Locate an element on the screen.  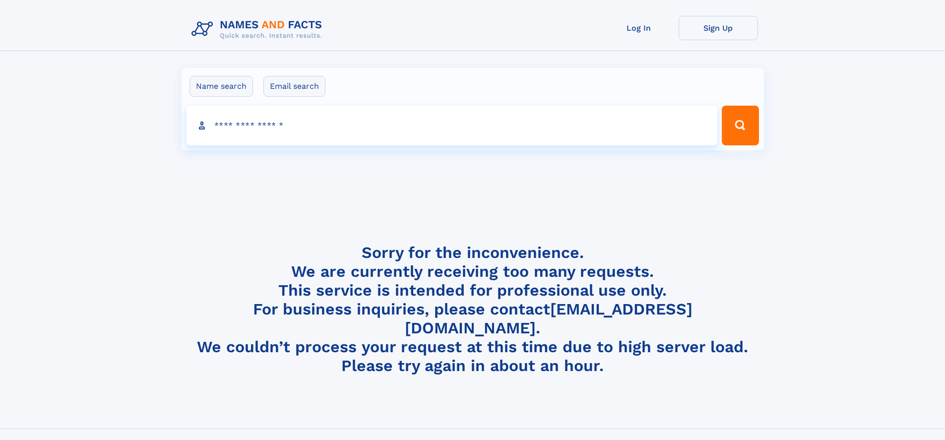
img: Logo Names and Facts is located at coordinates (259, 29).